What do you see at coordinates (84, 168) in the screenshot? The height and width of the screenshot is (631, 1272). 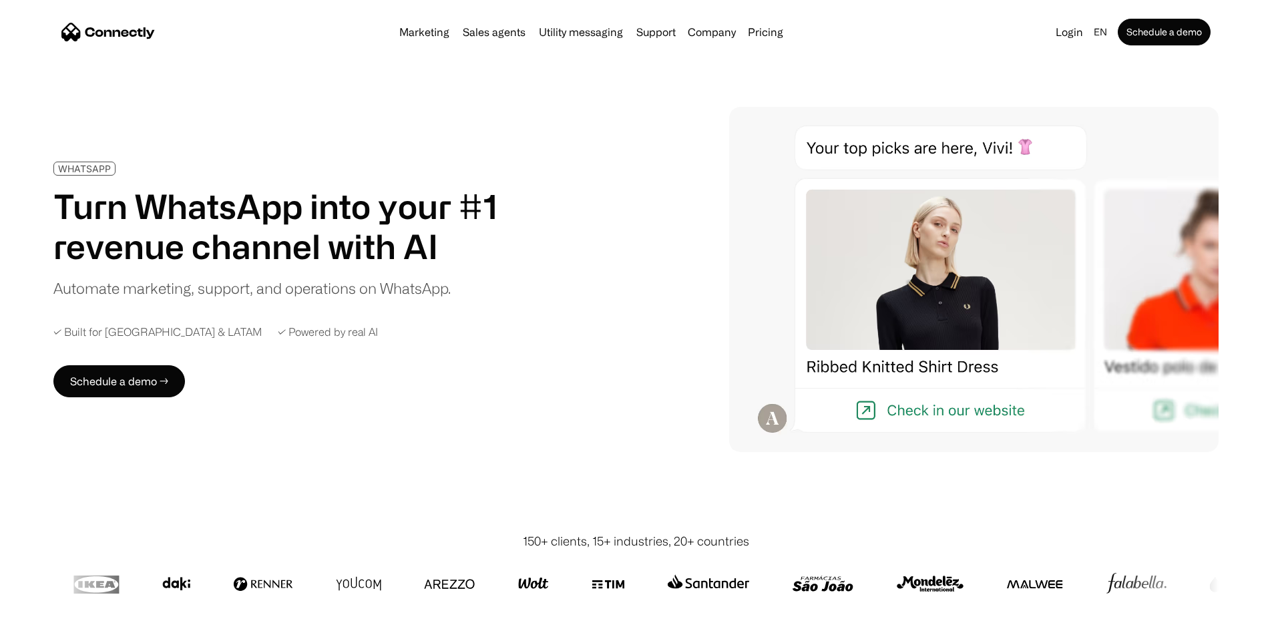 I see `div: WHATSAPP` at bounding box center [84, 168].